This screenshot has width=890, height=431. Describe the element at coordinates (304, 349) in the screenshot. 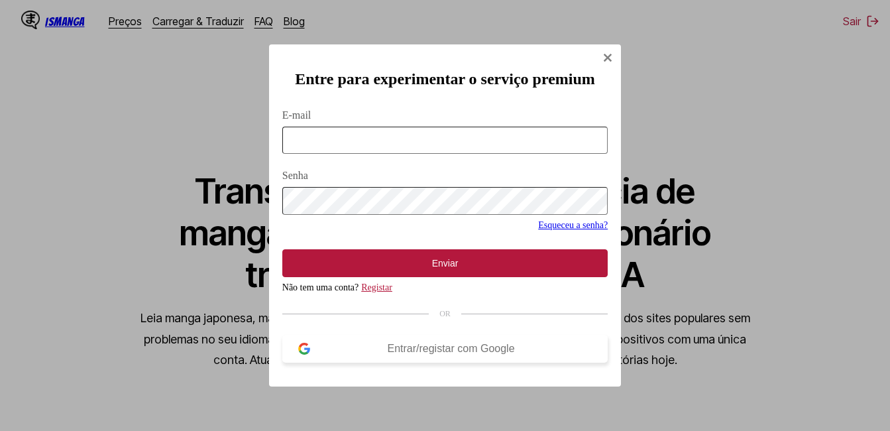

I see `img: google-logo` at that location.